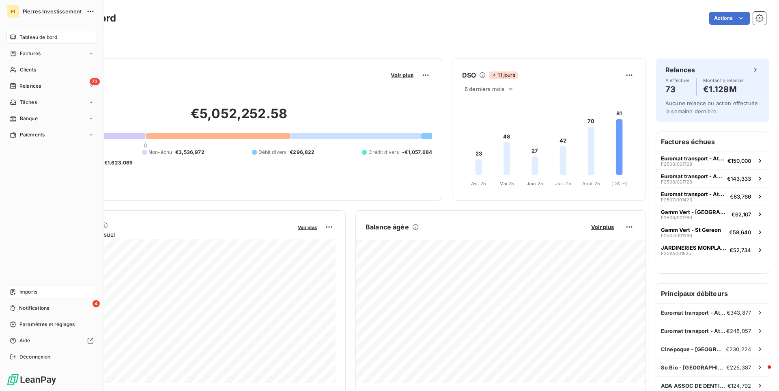 This screenshot has width=779, height=391. Describe the element at coordinates (713, 160) in the screenshot. I see `button: Euromat transport - Athis Mons (BaiF2508/001729€150,000` at that location.